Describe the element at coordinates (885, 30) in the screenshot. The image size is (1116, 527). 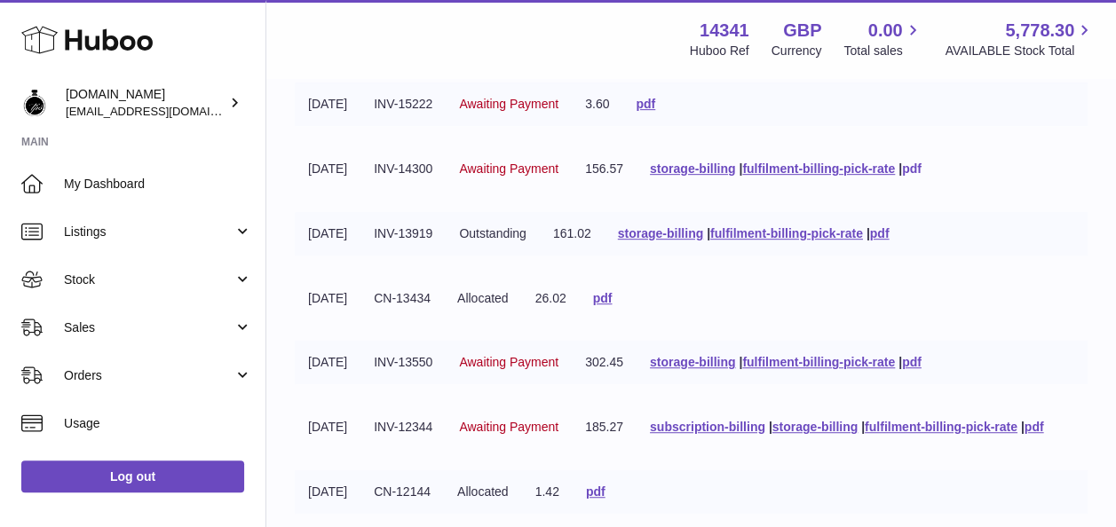
I see `span: 0.00` at that location.